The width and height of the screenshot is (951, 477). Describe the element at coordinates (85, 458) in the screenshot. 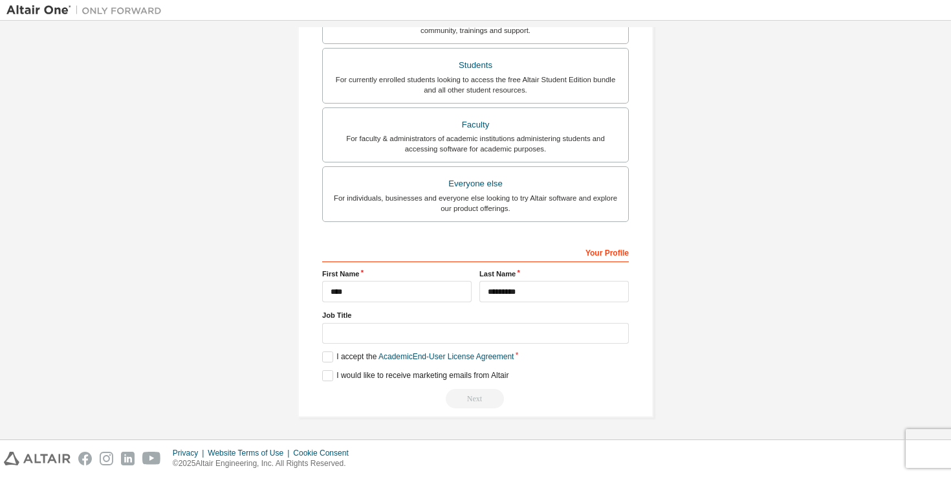

I see `img: facebook.svg` at that location.